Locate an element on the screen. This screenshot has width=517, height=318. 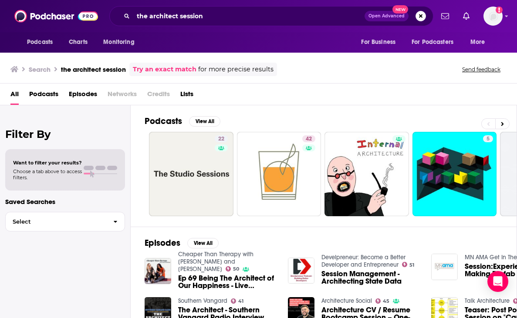
h2: Podcasts is located at coordinates (163, 121).